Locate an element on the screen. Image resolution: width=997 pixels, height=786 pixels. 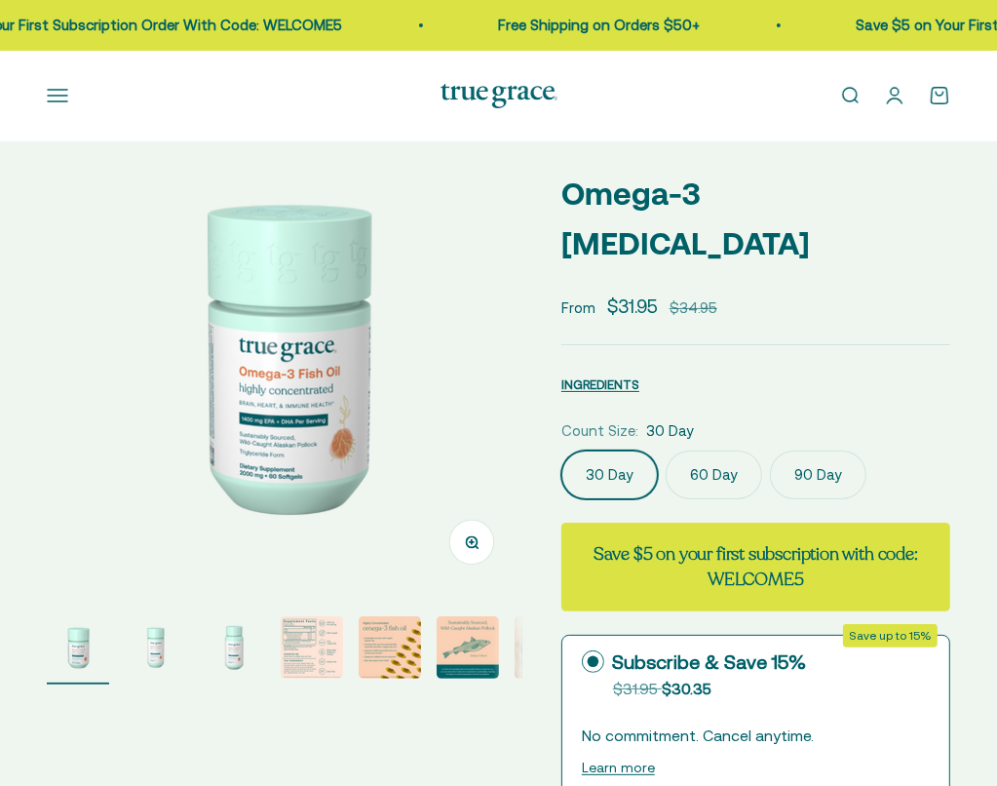
button: Go to item 5 is located at coordinates (390, 650).